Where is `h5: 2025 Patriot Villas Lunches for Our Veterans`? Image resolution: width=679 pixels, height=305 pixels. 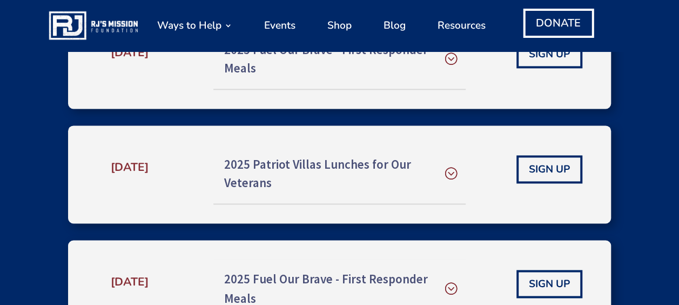
h5: 2025 Patriot Villas Lunches for Our Veterans is located at coordinates (340, 173).